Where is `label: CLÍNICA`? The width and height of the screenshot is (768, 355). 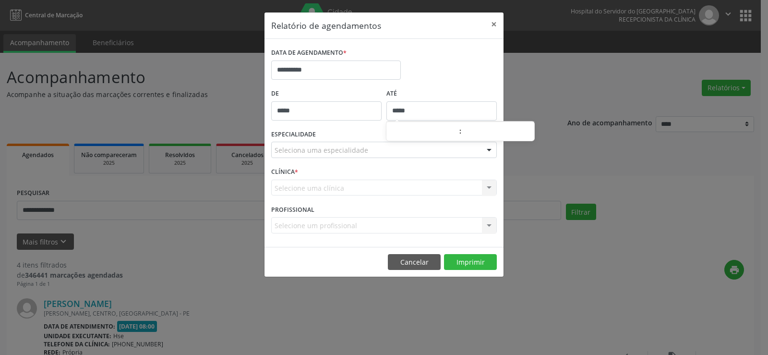
label: CLÍNICA is located at coordinates (285, 172).